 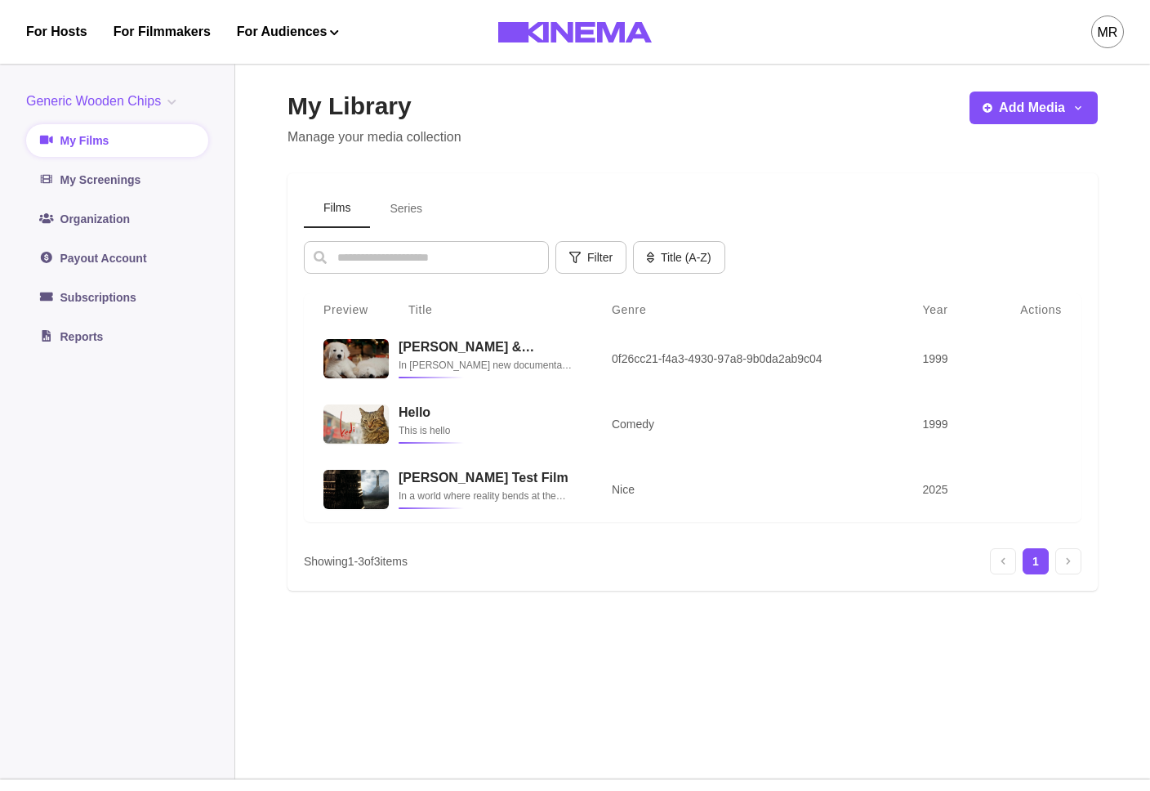 What do you see at coordinates (117, 297) in the screenshot?
I see `a: Subscriptions` at bounding box center [117, 297].